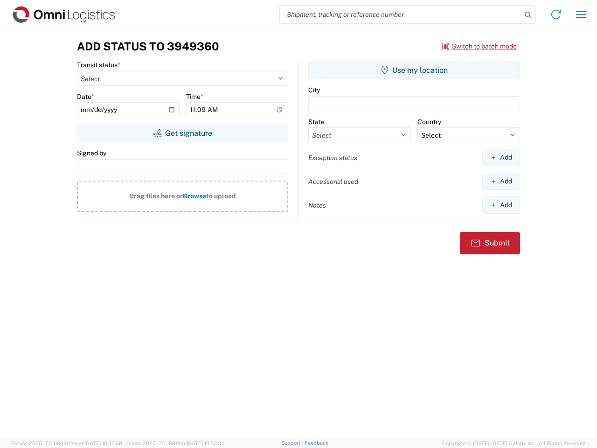 The width and height of the screenshot is (597, 448). What do you see at coordinates (67, 443) in the screenshot?
I see `span: Server: 2025.17.0-1194904eeae` at bounding box center [67, 443].